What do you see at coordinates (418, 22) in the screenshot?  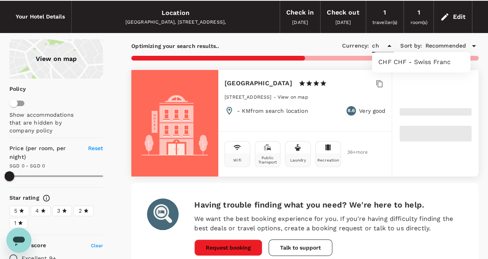 I see `span: room(s)` at bounding box center [418, 22].